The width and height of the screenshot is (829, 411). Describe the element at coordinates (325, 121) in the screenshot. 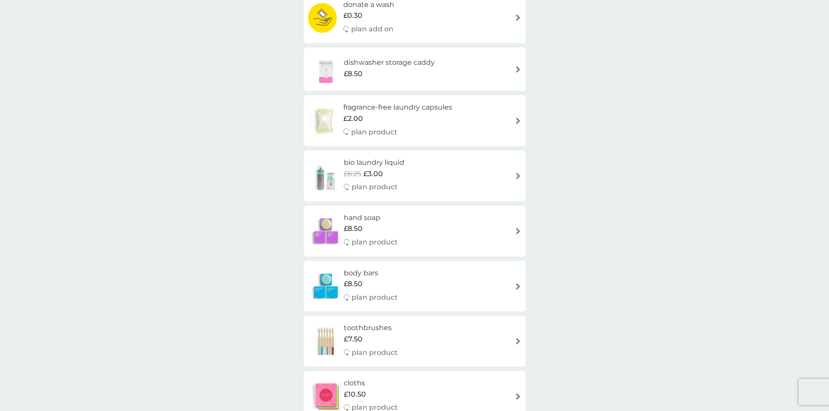

I see `img: fragrance-free laundry capsules` at that location.